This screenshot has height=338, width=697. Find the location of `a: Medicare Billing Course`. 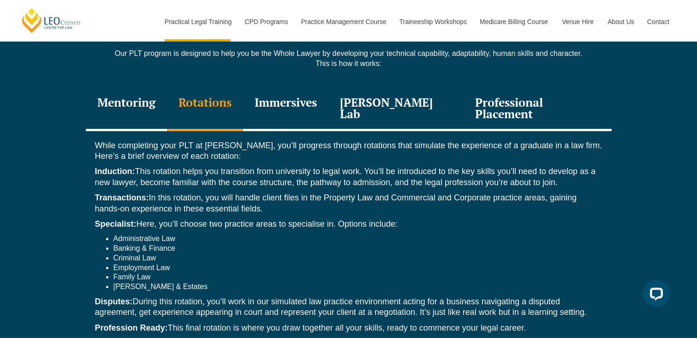

a: Medicare Billing Course is located at coordinates (514, 22).